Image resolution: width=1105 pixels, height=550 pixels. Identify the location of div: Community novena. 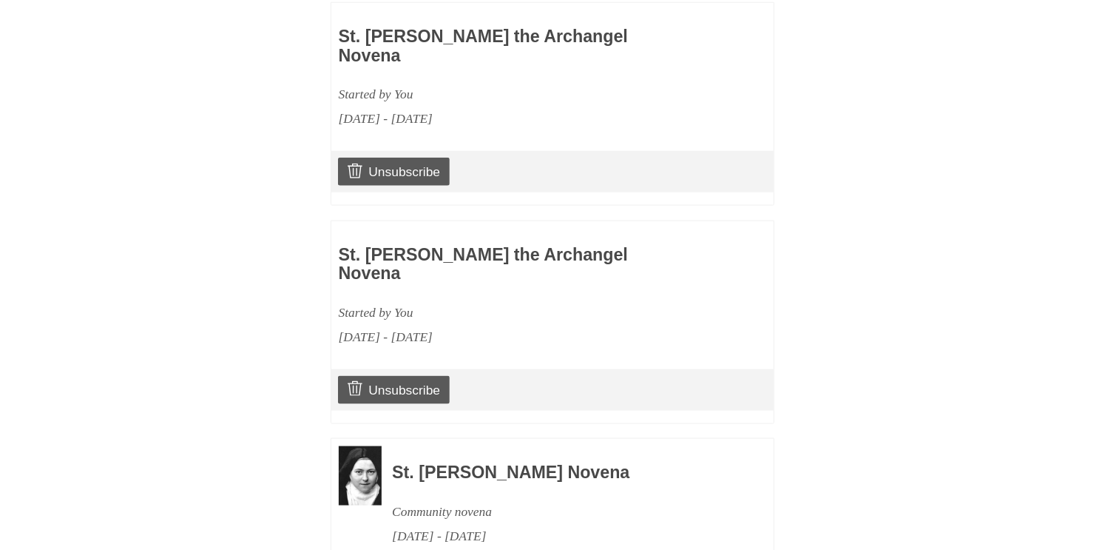
(563, 511).